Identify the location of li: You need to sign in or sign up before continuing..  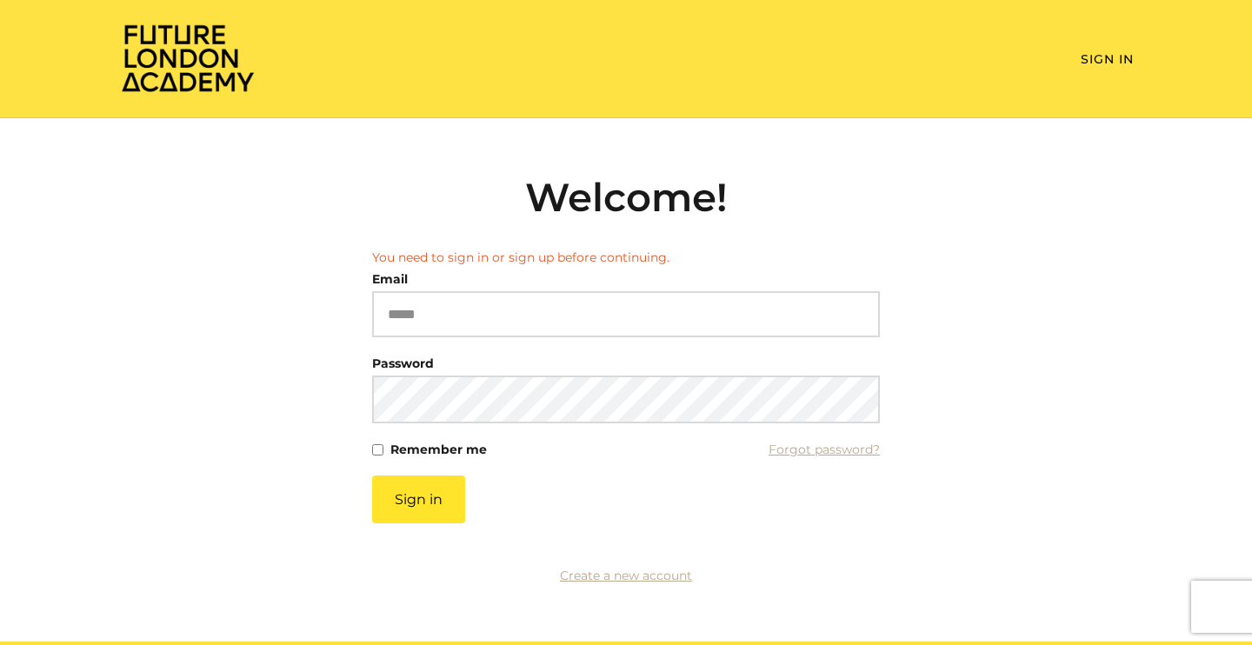
(626, 257).